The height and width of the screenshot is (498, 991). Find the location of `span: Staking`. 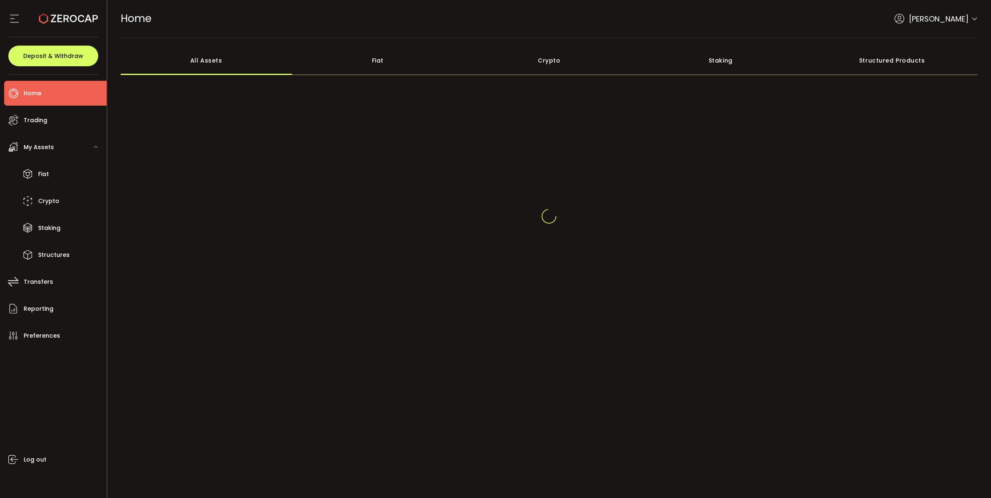

span: Staking is located at coordinates (49, 228).